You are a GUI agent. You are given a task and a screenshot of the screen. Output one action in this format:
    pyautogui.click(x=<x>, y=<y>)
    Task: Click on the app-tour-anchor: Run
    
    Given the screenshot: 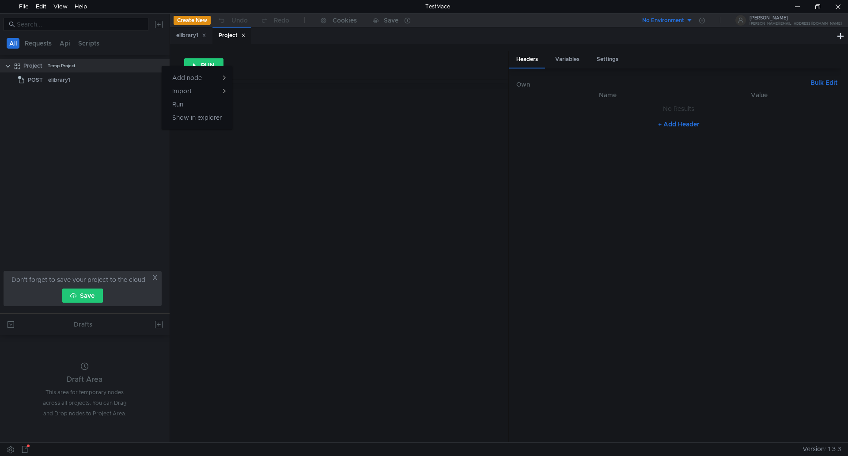 What is the action you would take?
    pyautogui.click(x=178, y=104)
    